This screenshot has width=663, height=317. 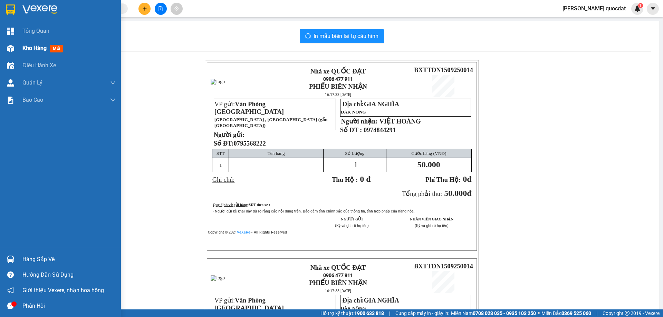 What do you see at coordinates (359, 121) in the screenshot?
I see `strong: Người nhận:` at bounding box center [359, 121].